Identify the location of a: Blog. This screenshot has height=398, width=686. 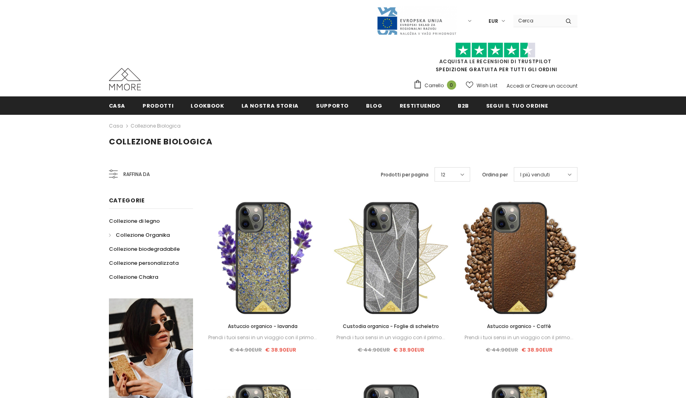
(374, 105).